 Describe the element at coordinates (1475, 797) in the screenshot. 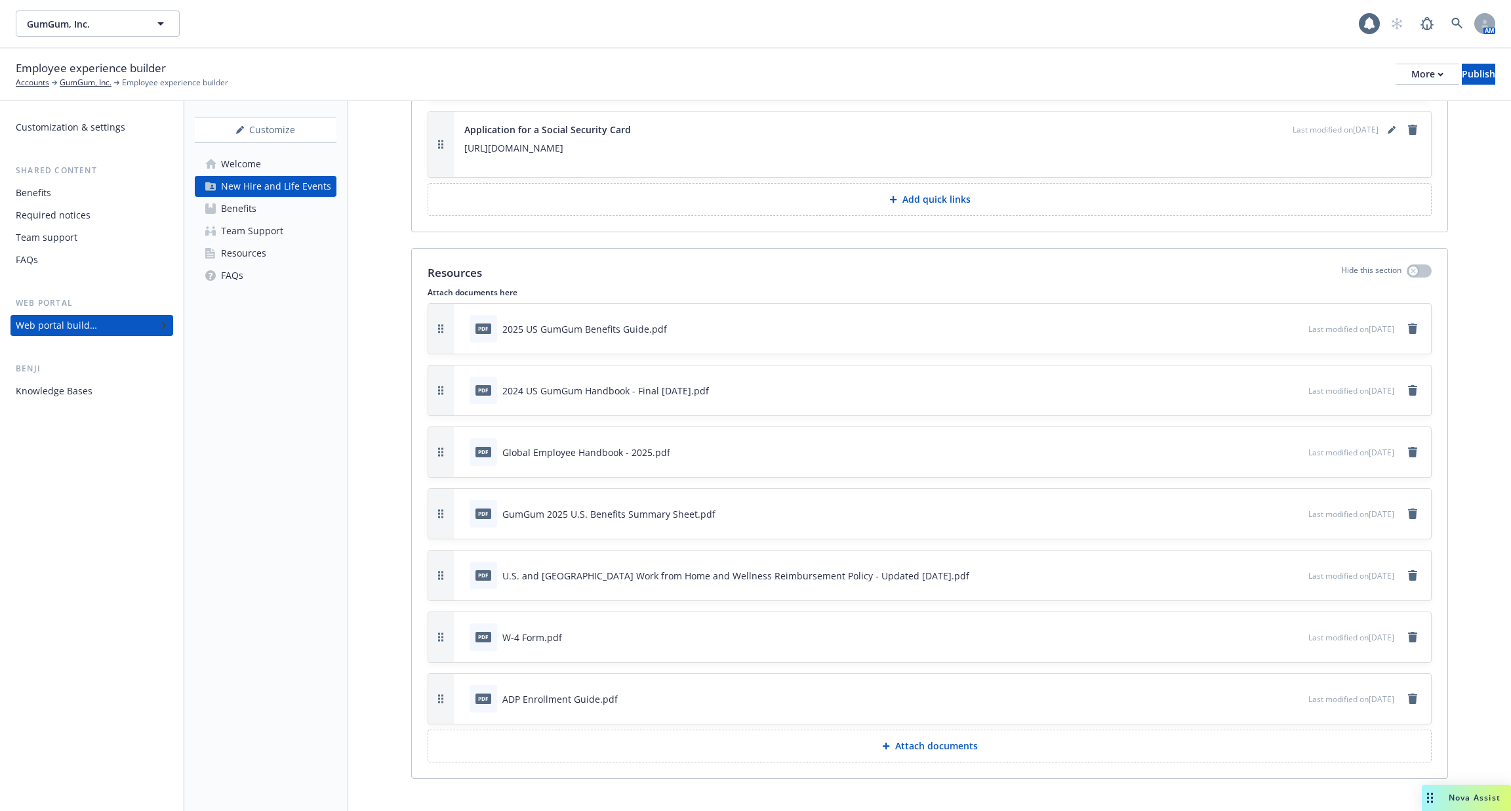

I see `span: Nova Assist` at that location.